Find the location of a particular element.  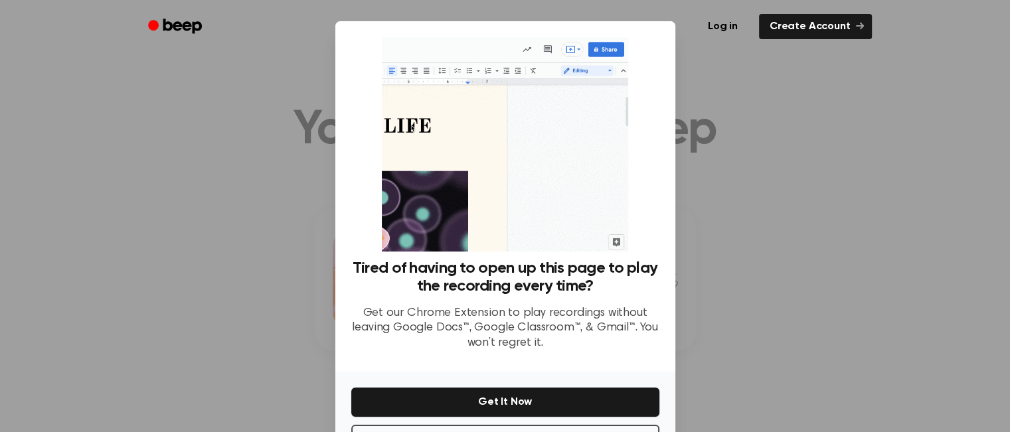

a: Beep is located at coordinates (176, 27).